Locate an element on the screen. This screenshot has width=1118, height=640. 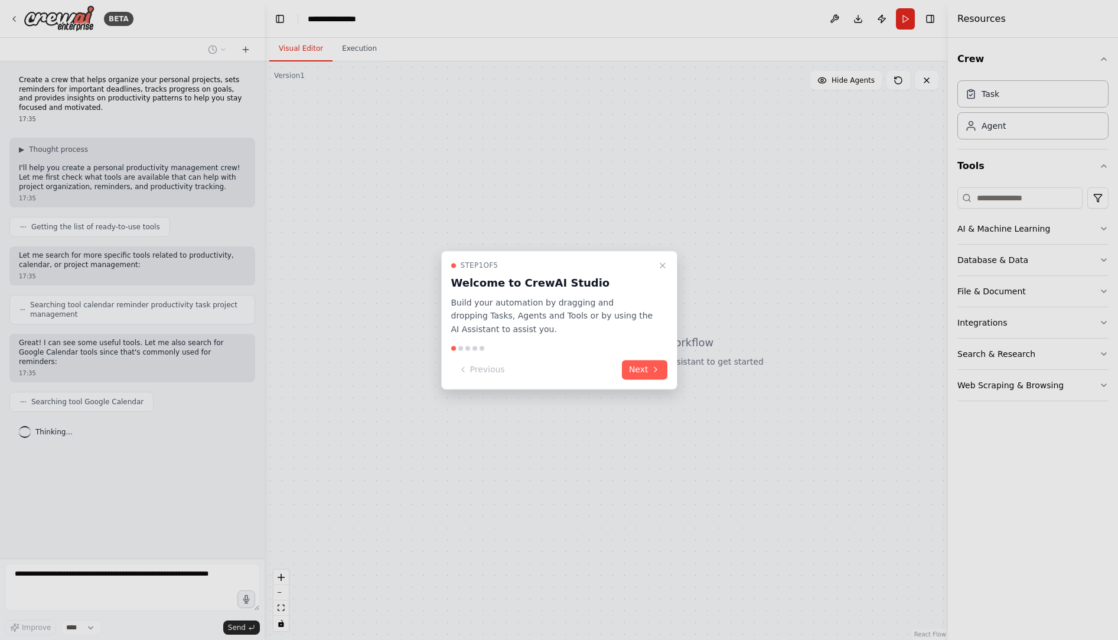
h3: Welcome to CrewAI Studio is located at coordinates (552, 283).